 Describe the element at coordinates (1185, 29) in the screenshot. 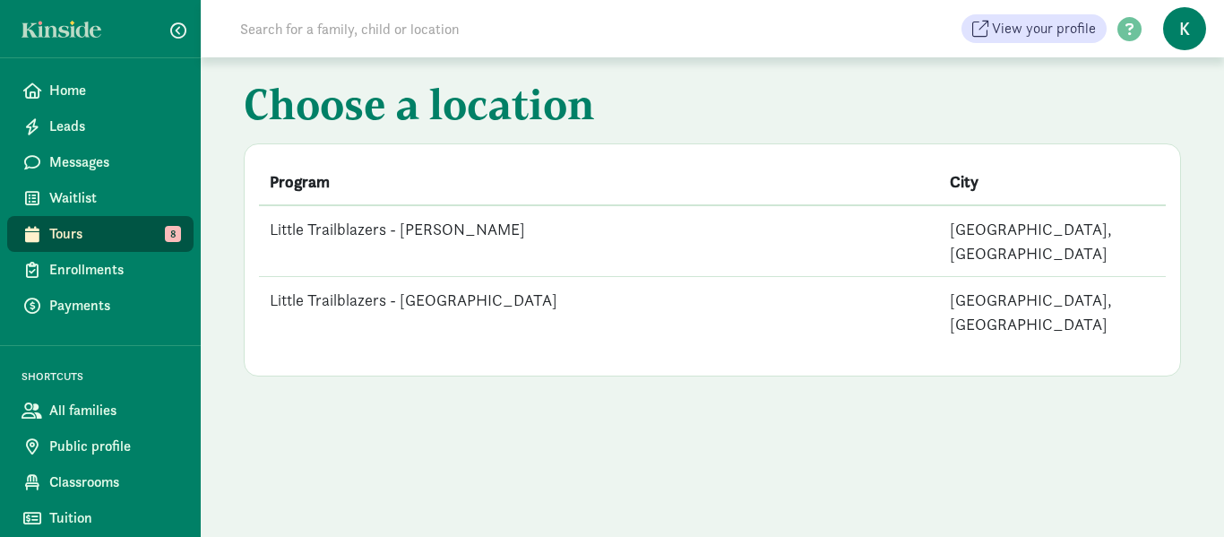

I see `span: K` at that location.